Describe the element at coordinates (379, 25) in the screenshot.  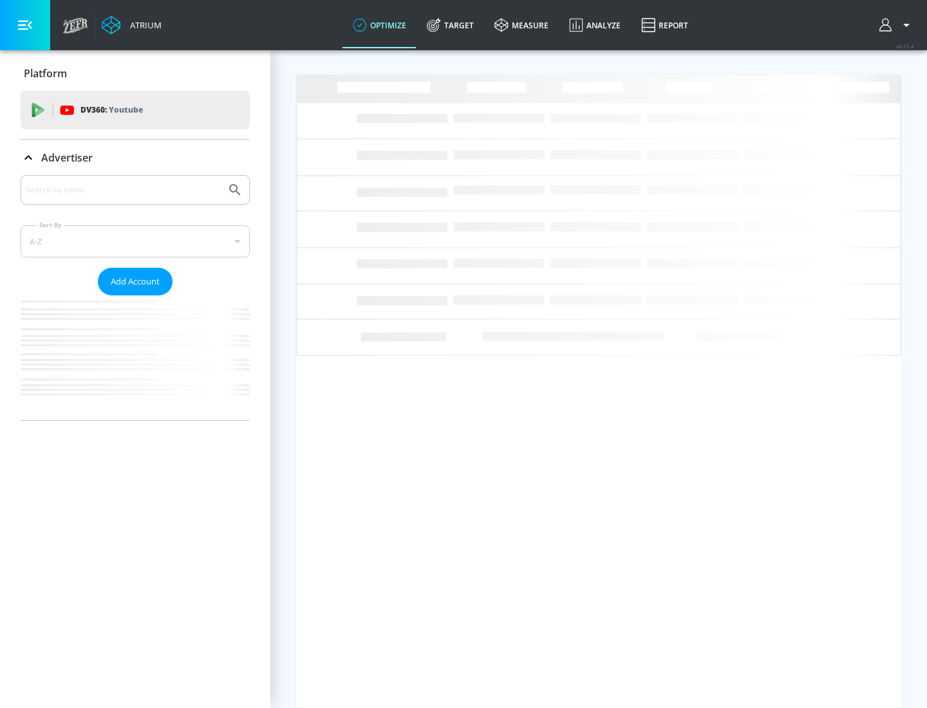
I see `a: optimize` at that location.